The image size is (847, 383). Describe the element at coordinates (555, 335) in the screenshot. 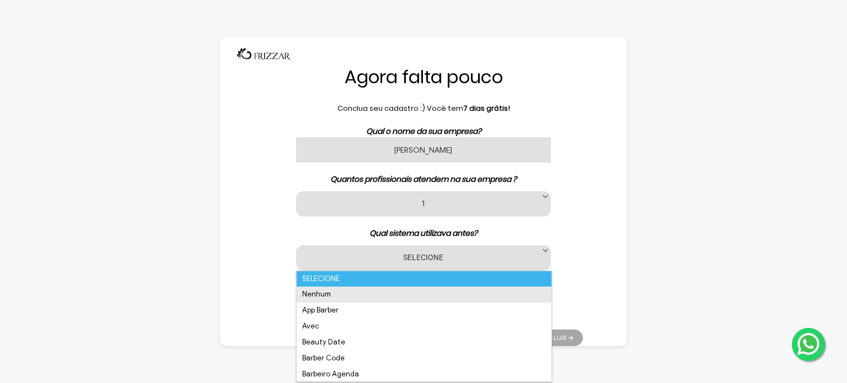

I see `ul: Pagination` at that location.